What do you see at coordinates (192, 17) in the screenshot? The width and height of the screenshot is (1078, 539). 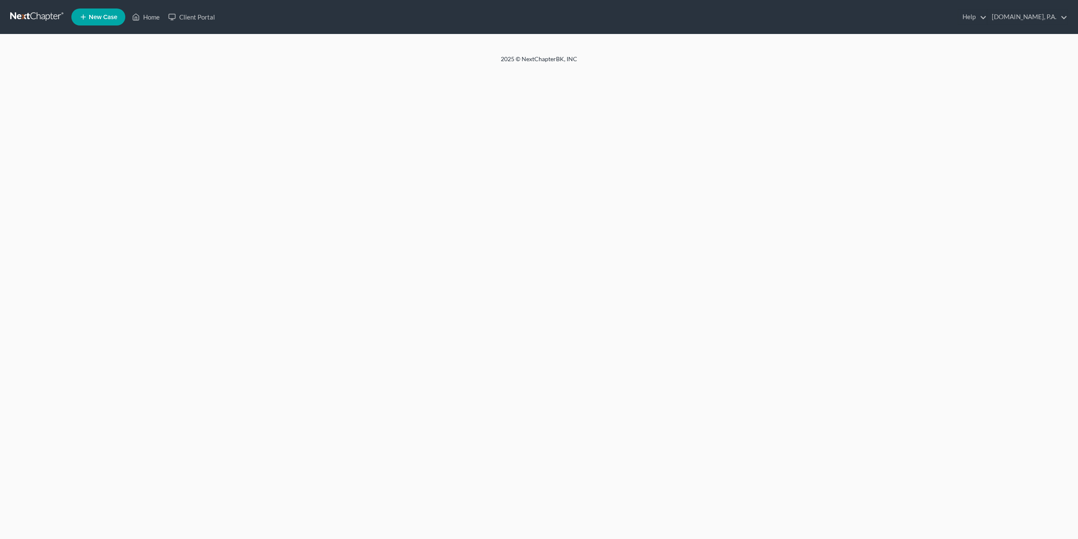 I see `a: Client Portal` at bounding box center [192, 17].